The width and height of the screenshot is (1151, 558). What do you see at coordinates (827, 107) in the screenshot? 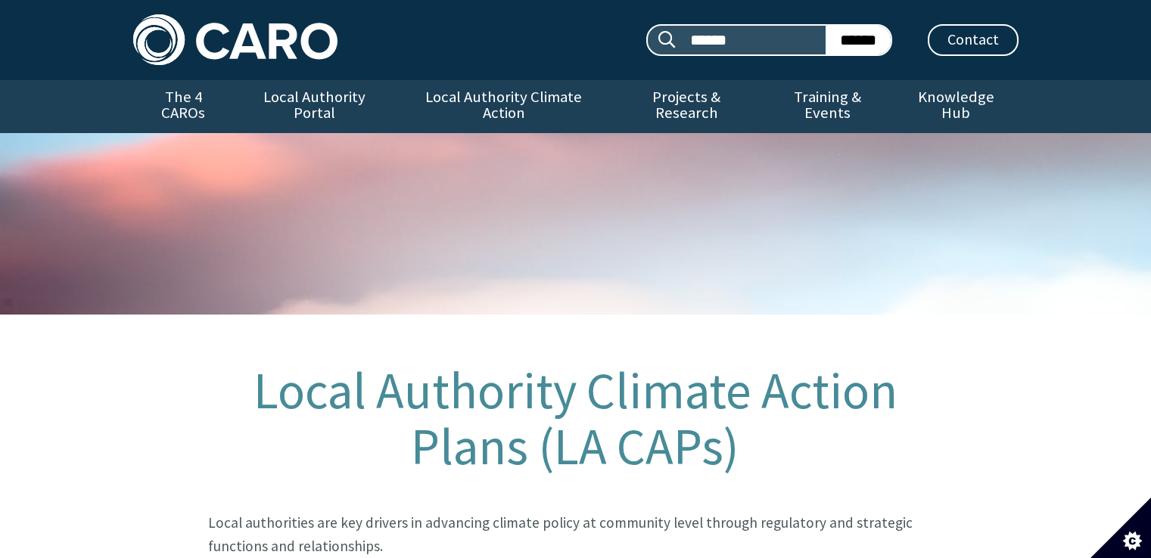
I see `a: Training & Events` at bounding box center [827, 107].